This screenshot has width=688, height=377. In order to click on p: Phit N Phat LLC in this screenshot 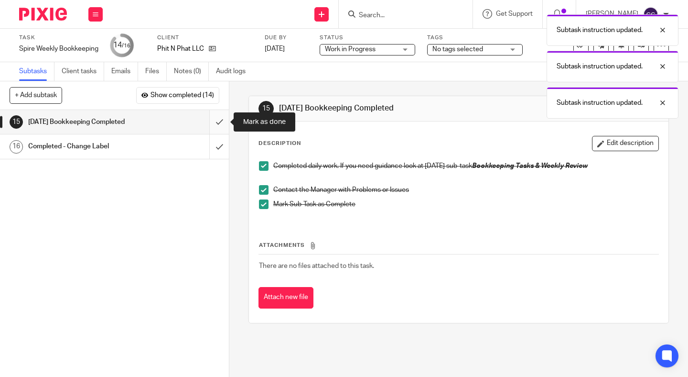, I will do `click(181, 49)`.